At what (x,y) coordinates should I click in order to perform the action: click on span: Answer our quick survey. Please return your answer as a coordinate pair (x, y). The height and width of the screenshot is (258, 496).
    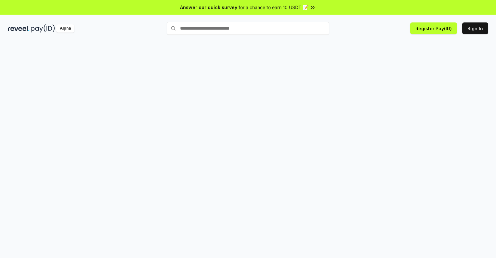
    Looking at the image, I should click on (209, 7).